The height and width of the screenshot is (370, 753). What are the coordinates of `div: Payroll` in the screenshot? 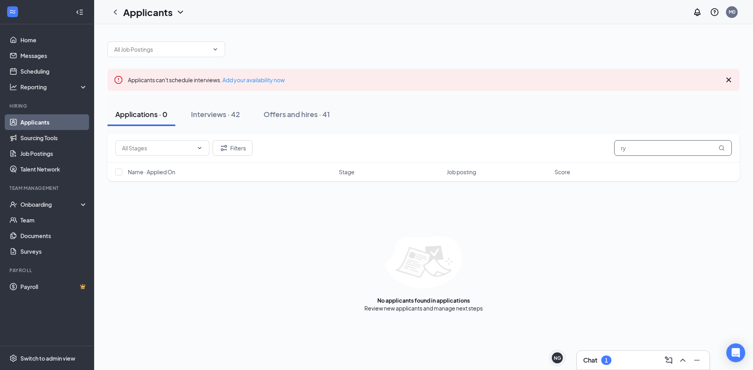 It's located at (47, 271).